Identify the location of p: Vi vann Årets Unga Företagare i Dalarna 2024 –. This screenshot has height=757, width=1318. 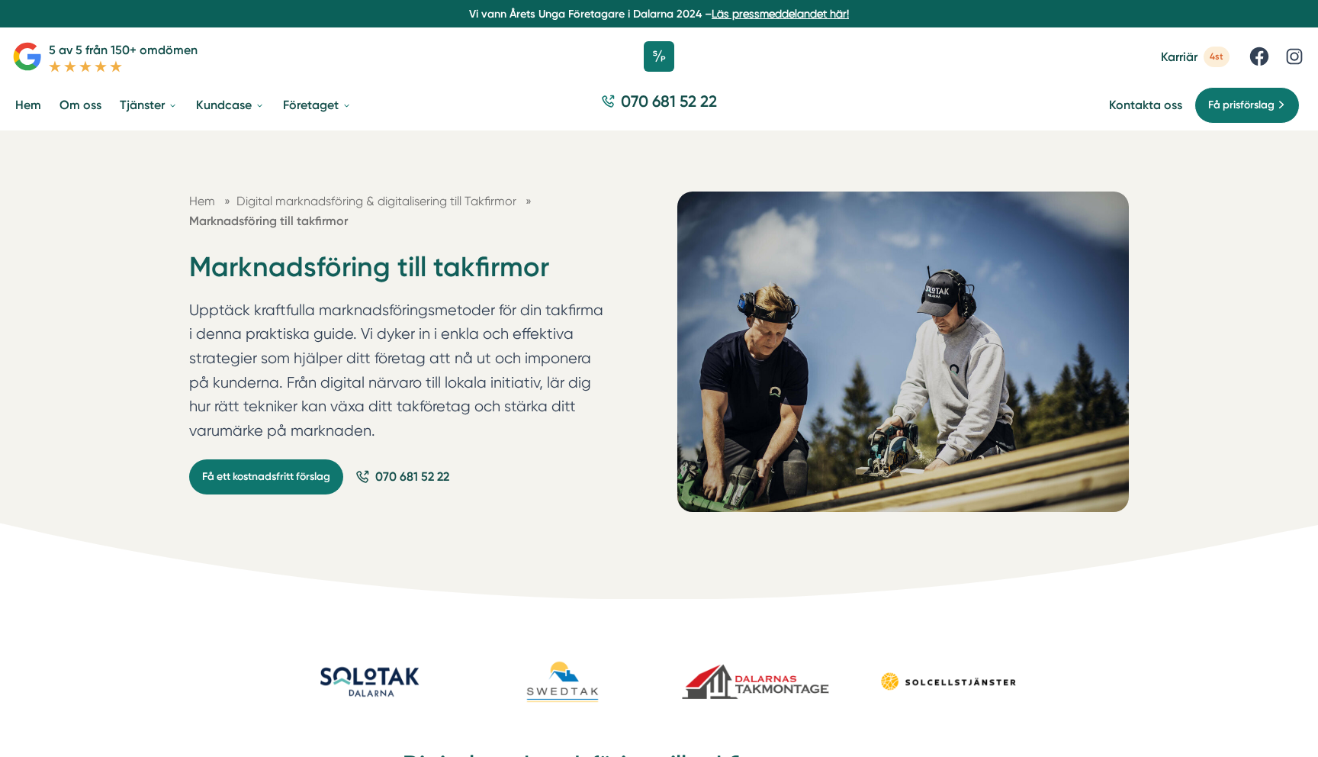
(659, 14).